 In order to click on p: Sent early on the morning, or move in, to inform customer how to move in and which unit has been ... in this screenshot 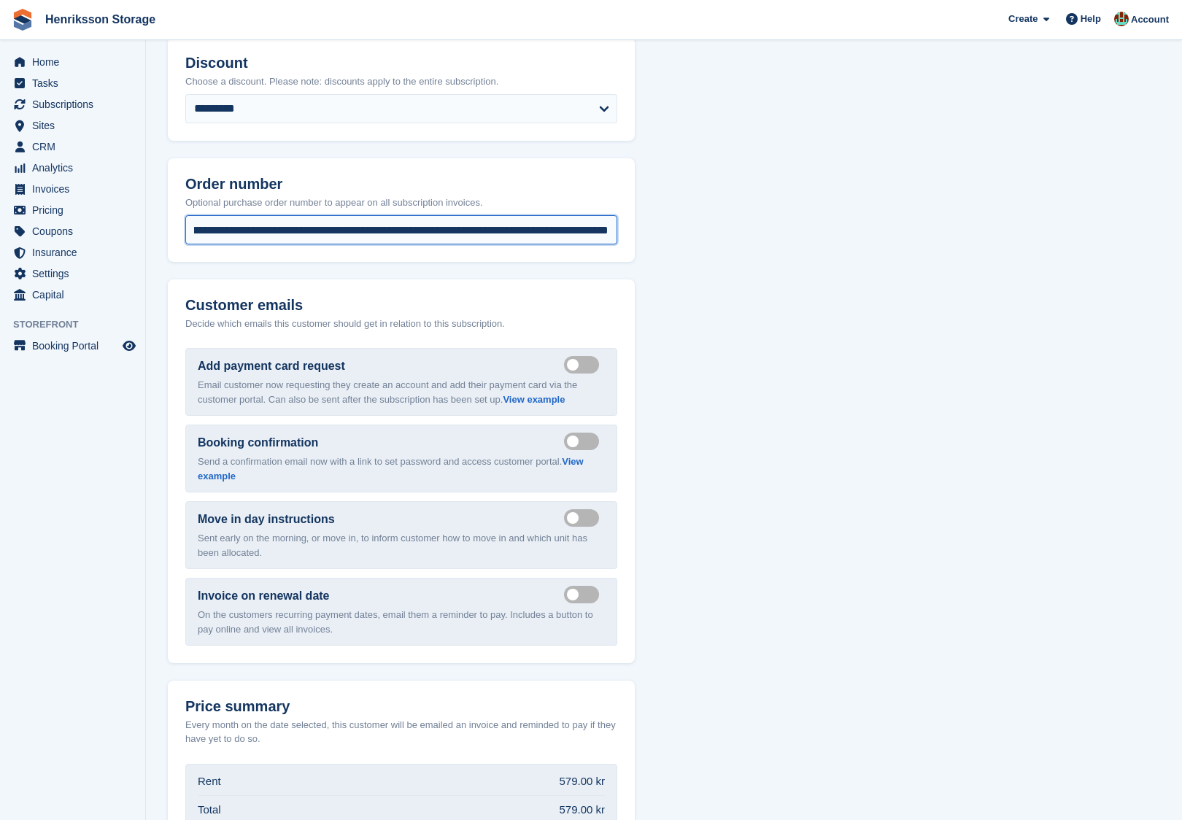, I will do `click(401, 545)`.